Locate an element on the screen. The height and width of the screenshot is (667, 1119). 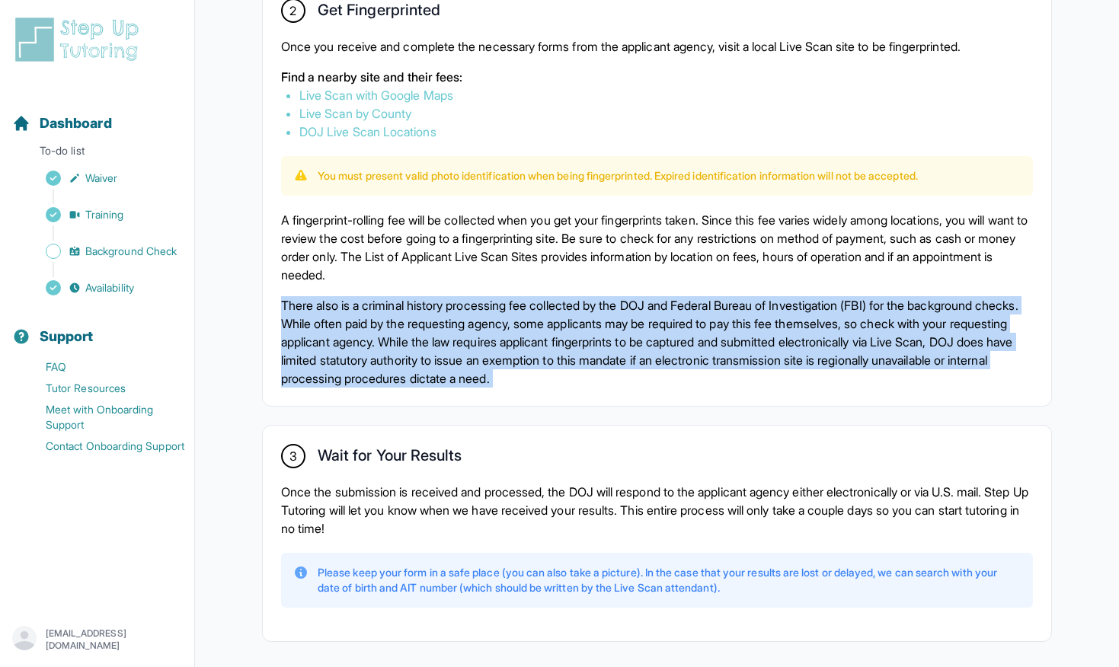
a: Contact Onboarding Support is located at coordinates (103, 446).